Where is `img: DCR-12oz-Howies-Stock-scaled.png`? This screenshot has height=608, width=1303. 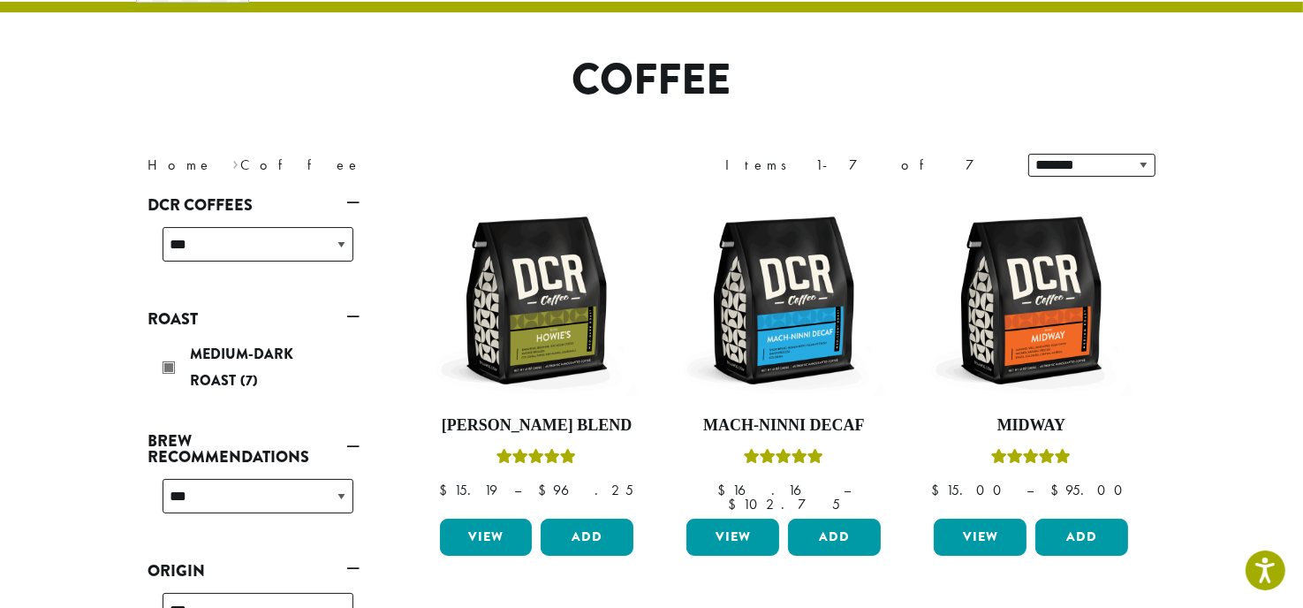
img: DCR-12oz-Howies-Stock-scaled.png is located at coordinates (536, 300).